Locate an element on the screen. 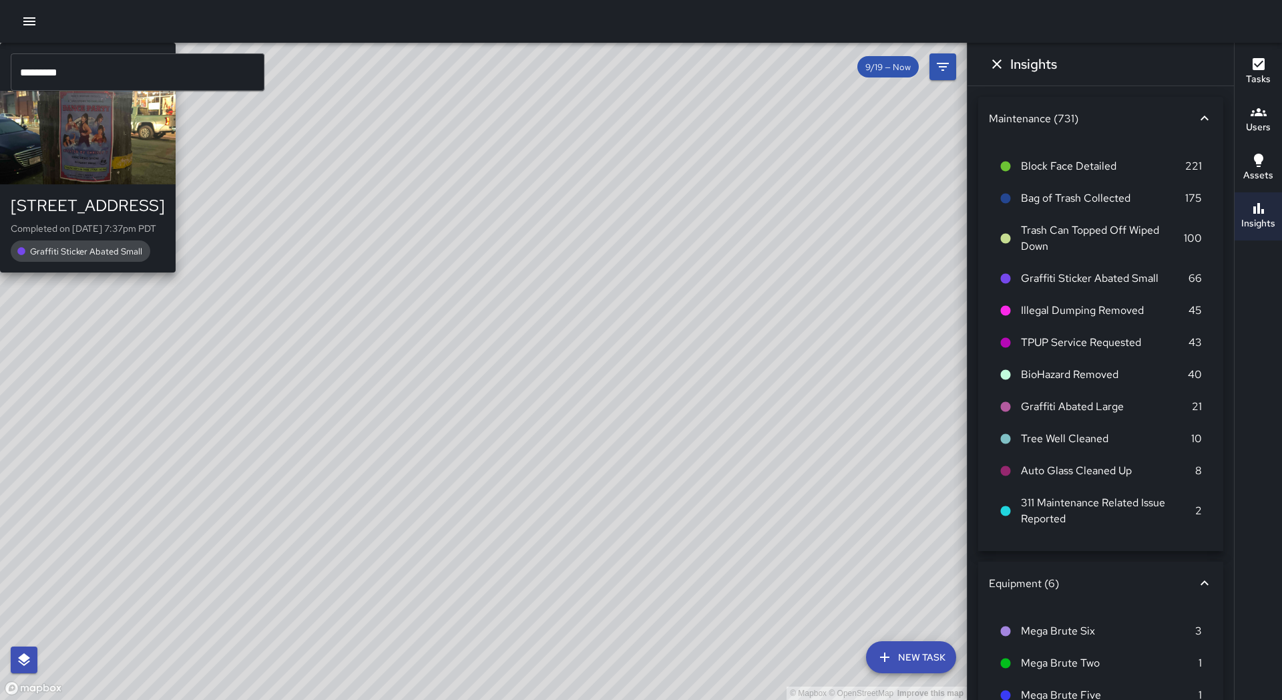  span: Tree Well Cleaned is located at coordinates (1106, 439).